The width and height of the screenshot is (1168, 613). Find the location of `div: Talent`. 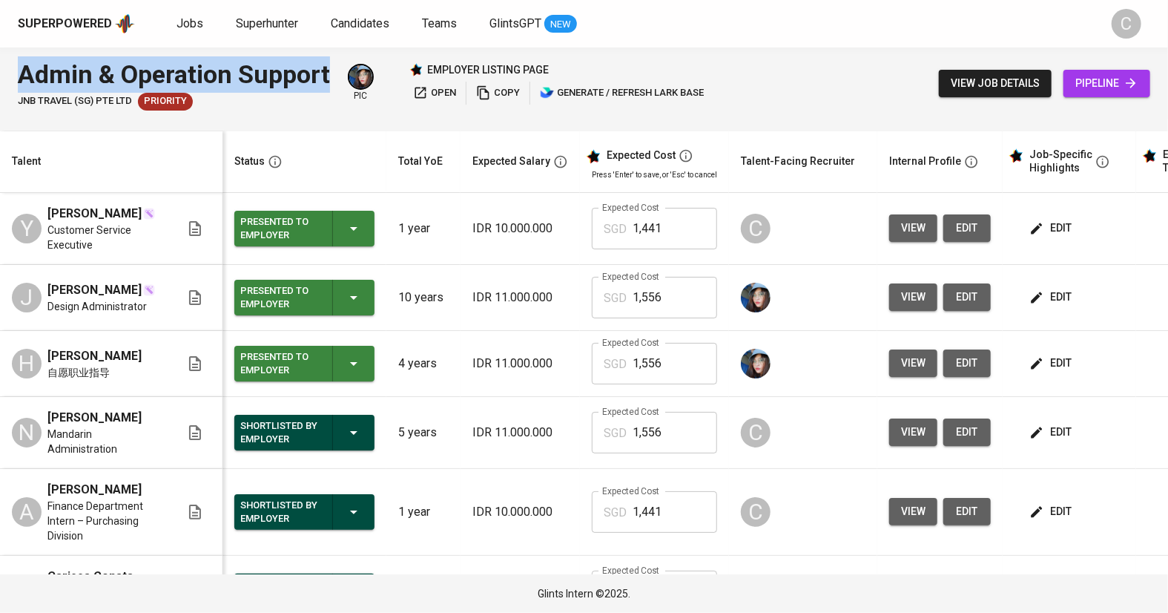

div: Talent is located at coordinates (26, 161).